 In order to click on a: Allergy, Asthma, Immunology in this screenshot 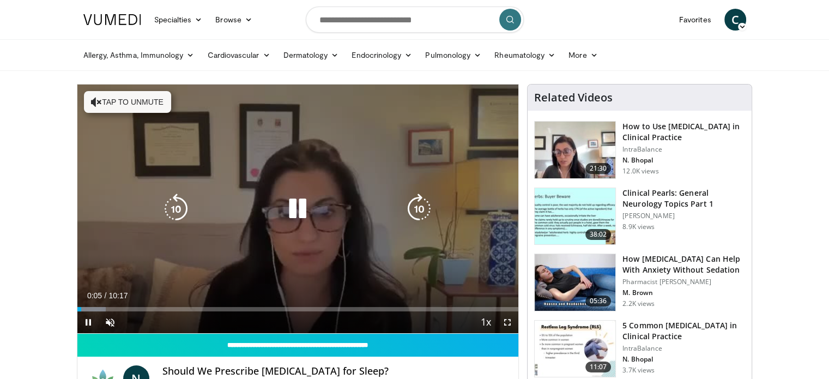, I will do `click(139, 55)`.